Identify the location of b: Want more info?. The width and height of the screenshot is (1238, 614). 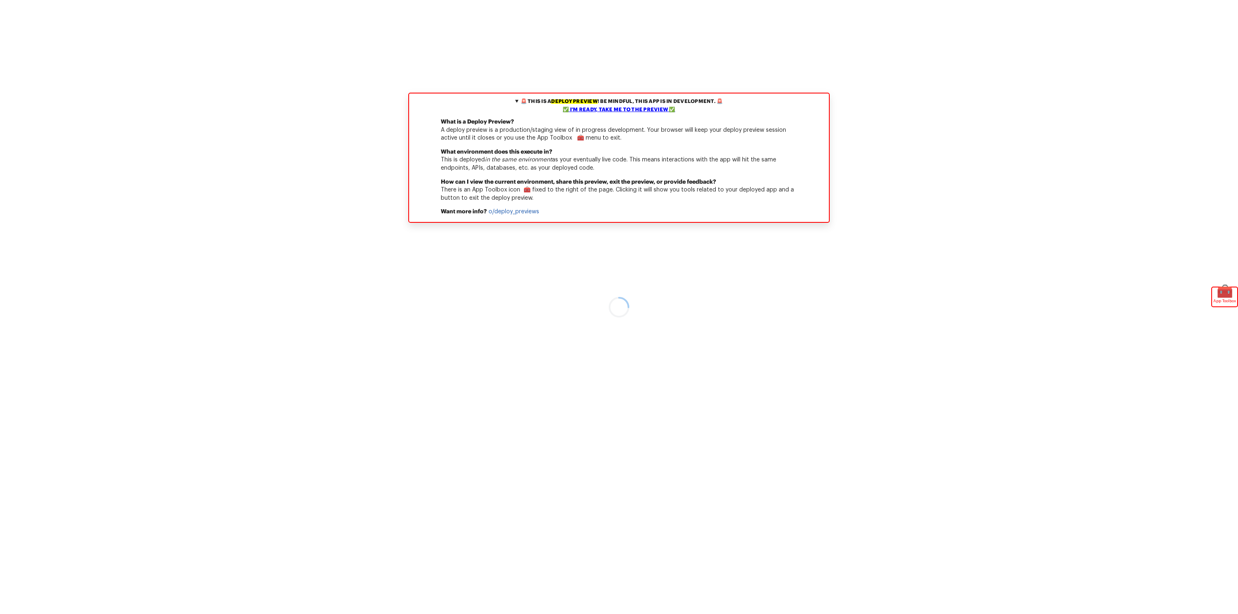
(464, 212).